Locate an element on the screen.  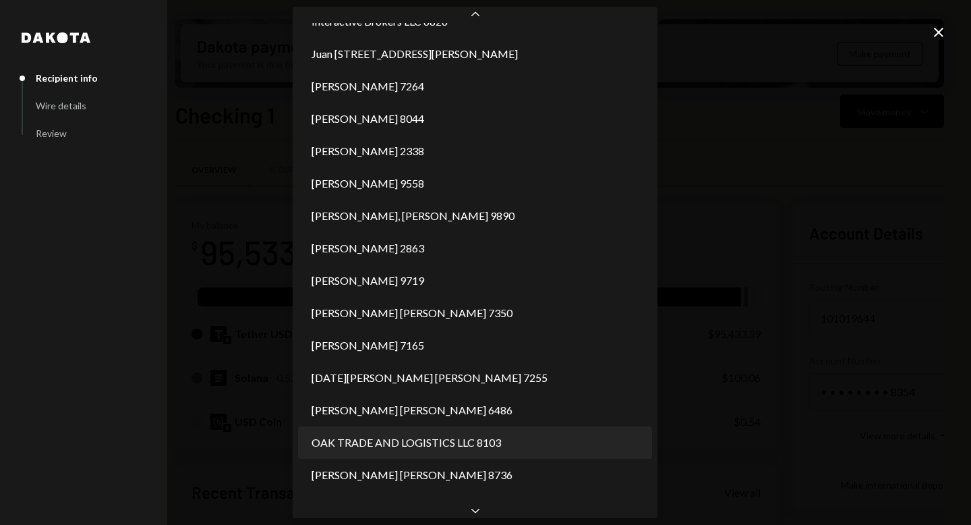
div: Review is located at coordinates (51, 133).